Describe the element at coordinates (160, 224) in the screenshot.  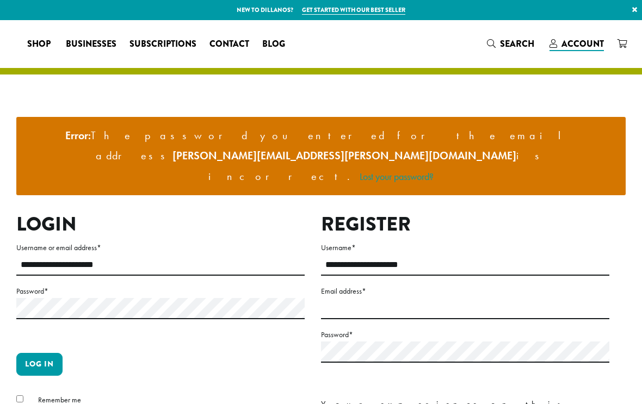
I see `h2: Login` at that location.